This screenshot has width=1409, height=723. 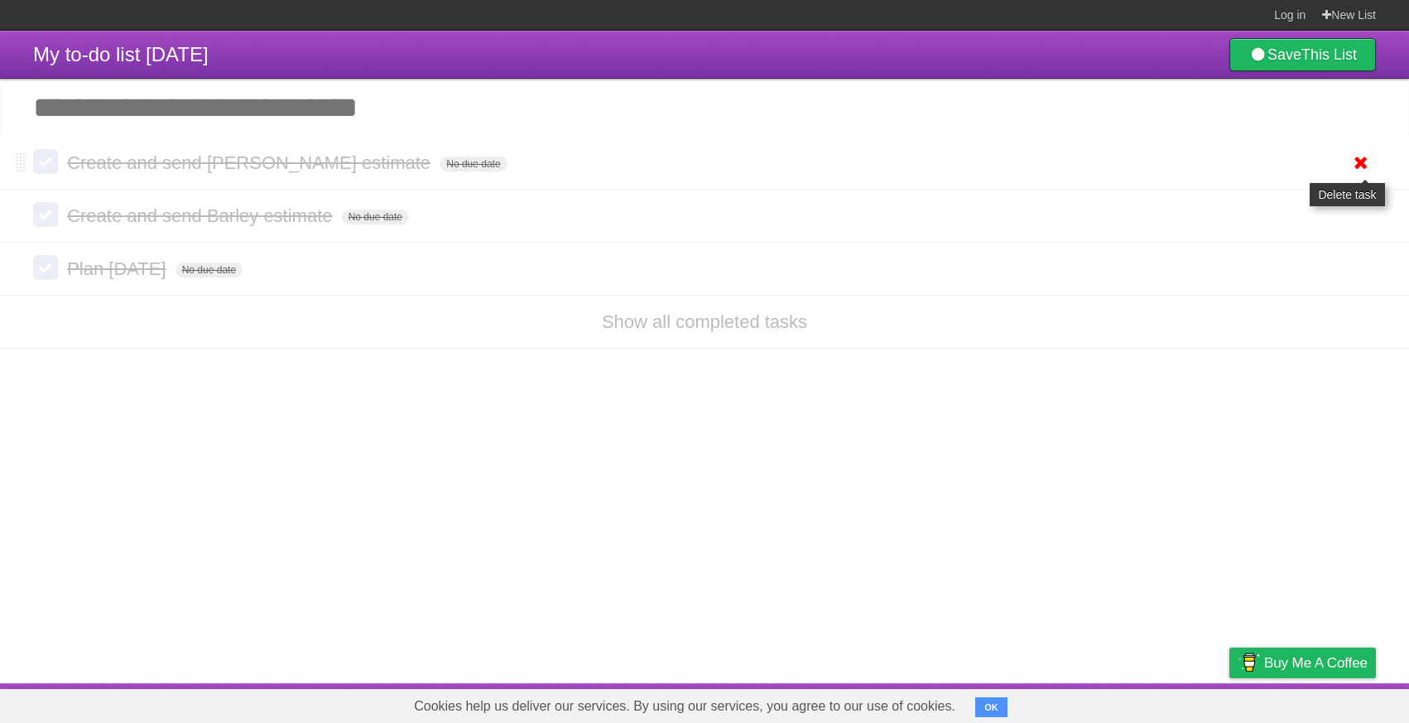 I want to click on button: OK, so click(x=991, y=707).